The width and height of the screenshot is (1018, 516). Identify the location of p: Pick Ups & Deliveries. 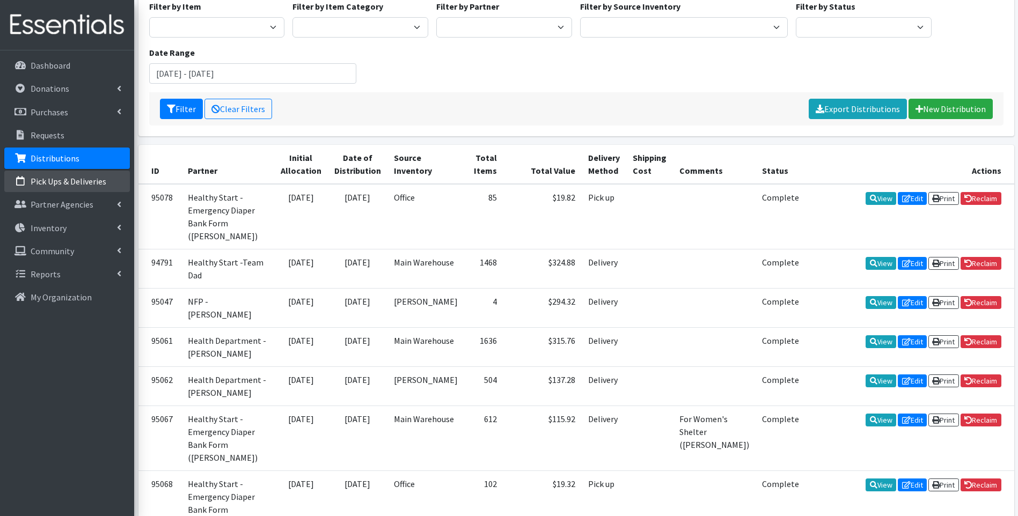
(68, 181).